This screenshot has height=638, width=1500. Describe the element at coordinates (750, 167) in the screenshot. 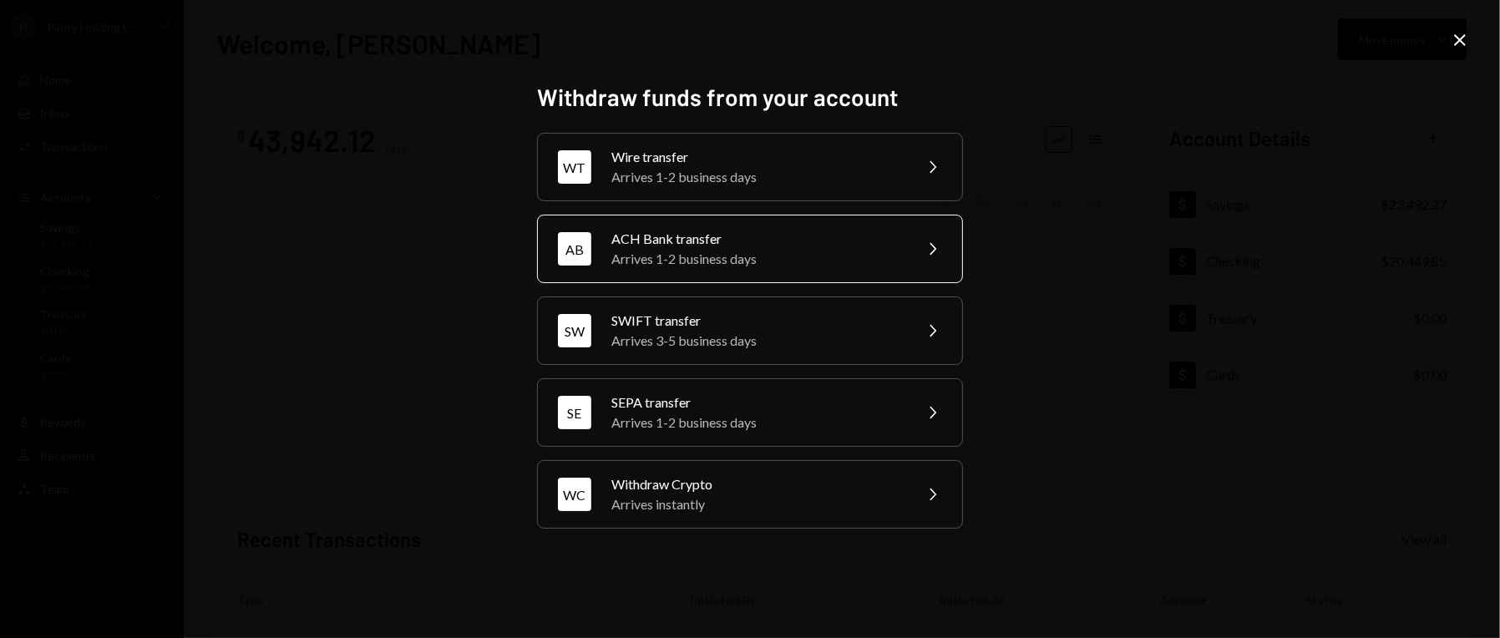

I see `button: WTWire transferArrives 1-2 business days` at that location.